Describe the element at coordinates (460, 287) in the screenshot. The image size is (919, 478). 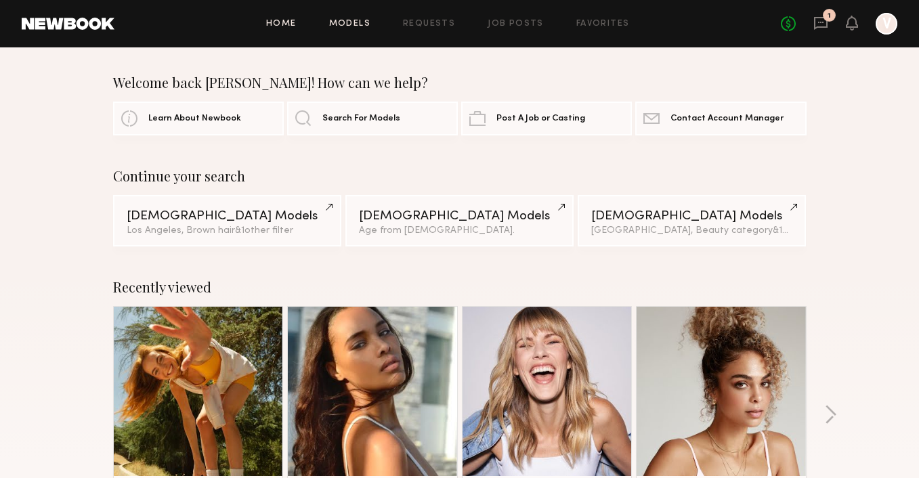
I see `div: Recently viewed` at that location.